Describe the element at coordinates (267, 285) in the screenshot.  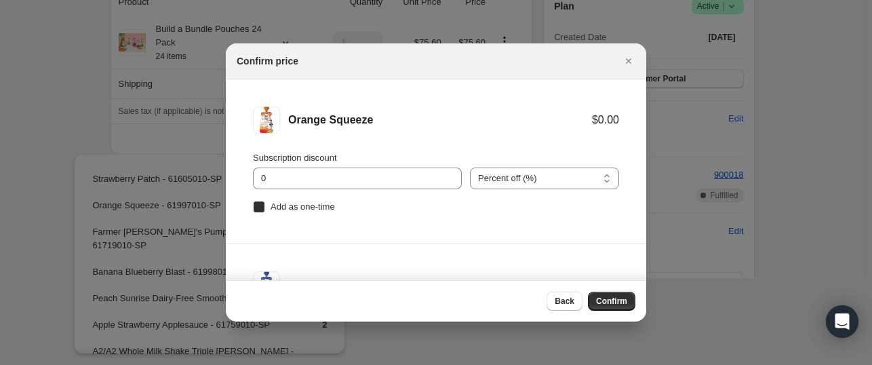
I see `img: Banana Blueberry Blast` at that location.